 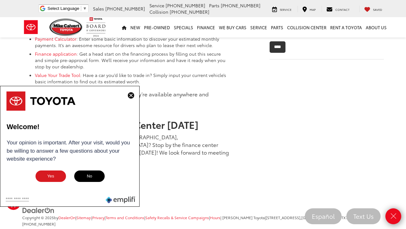 I want to click on a: DealerOn Home Page, so click(x=67, y=217).